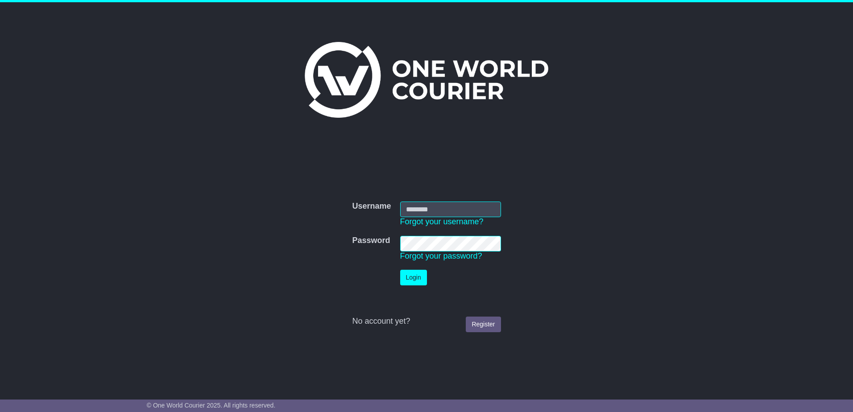 This screenshot has height=412, width=853. Describe the element at coordinates (371, 241) in the screenshot. I see `label: Password` at that location.